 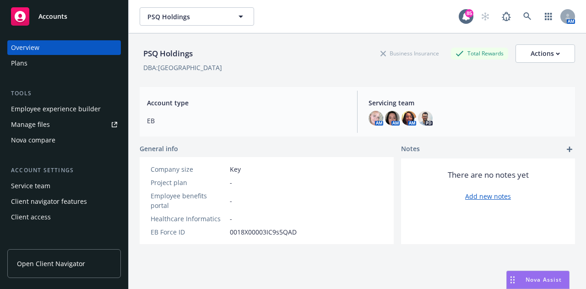 What do you see at coordinates (409, 53) in the screenshot?
I see `div: Business Insurance` at bounding box center [409, 53].